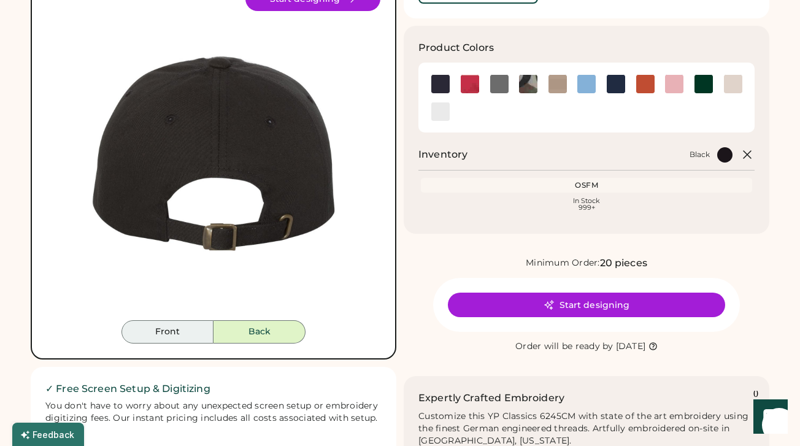 This screenshot has height=446, width=800. What do you see at coordinates (586, 185) in the screenshot?
I see `div: OSFM` at bounding box center [586, 185].